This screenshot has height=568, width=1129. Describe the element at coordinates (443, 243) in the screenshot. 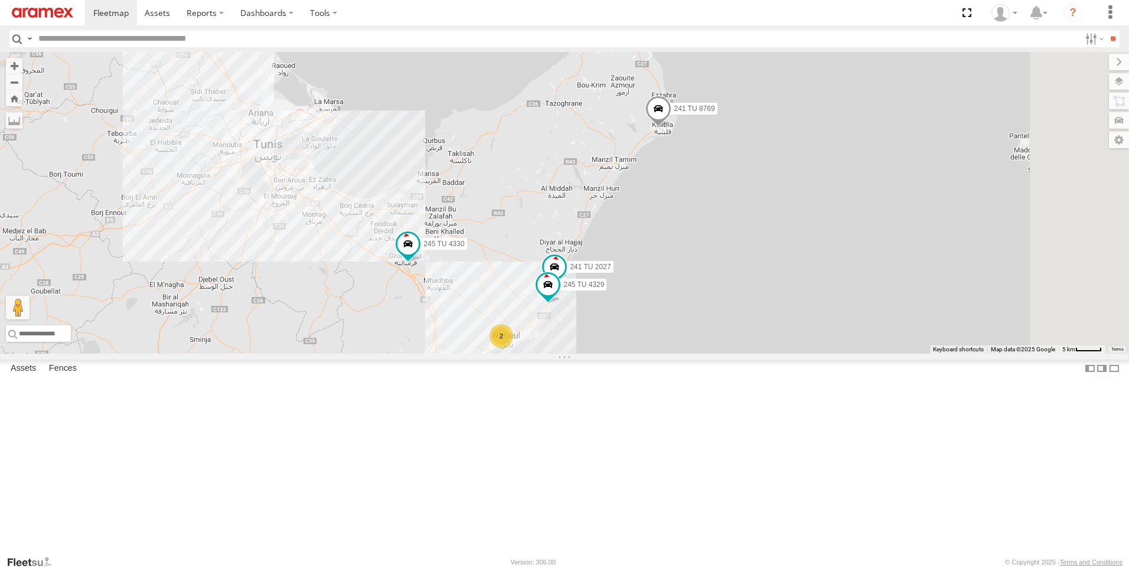

I see `span: 245 TU 4330` at that location.